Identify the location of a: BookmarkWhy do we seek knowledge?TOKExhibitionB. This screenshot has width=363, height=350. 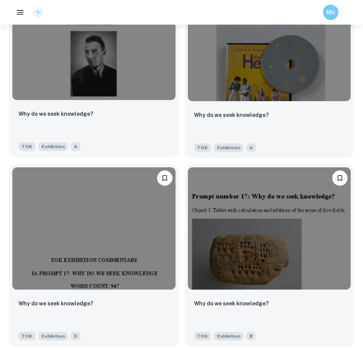
(270, 256).